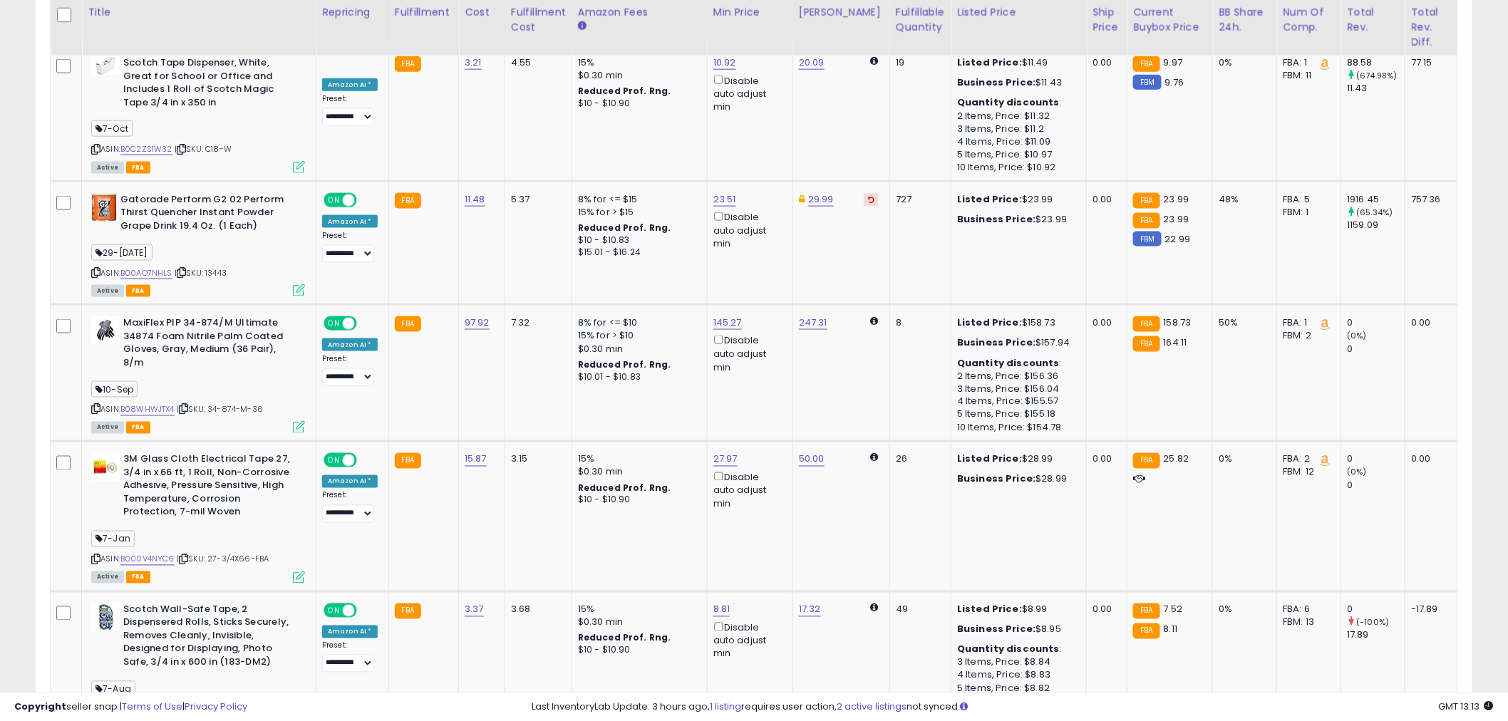 This screenshot has width=1508, height=721. I want to click on img: 51K47zMRf4L._SL40_.jpg, so click(104, 207).